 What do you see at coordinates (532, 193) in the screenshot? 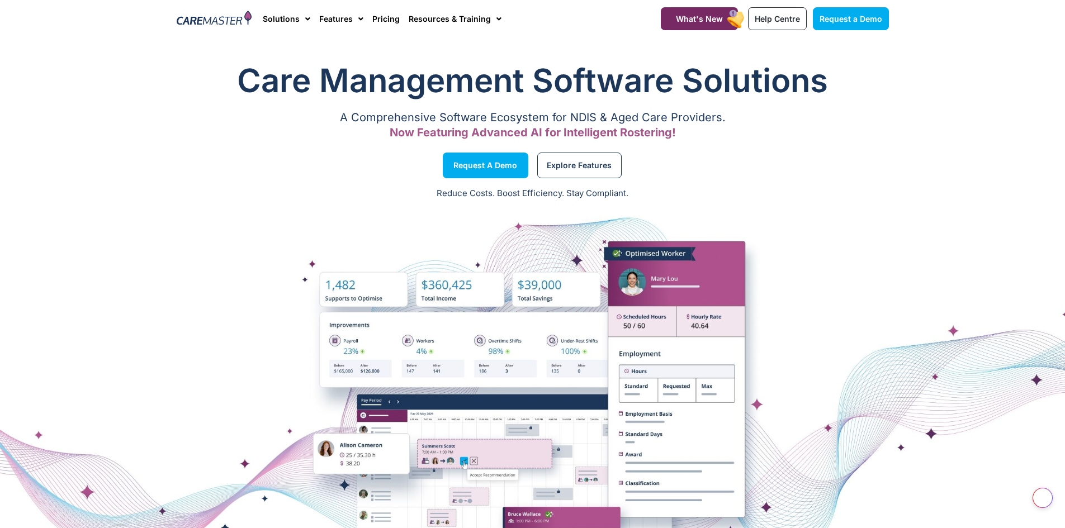
I see `p: Reduce Costs. Boost Efficiency. Stay Compliant.` at bounding box center [532, 193].